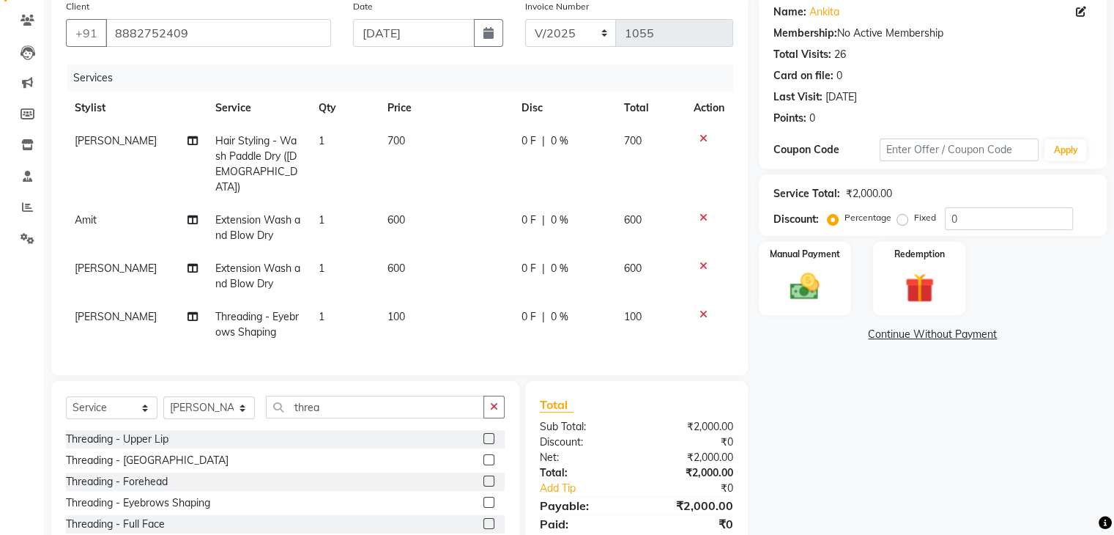 Image resolution: width=1114 pixels, height=535 pixels. What do you see at coordinates (925, 218) in the screenshot?
I see `label: Fixed` at bounding box center [925, 218].